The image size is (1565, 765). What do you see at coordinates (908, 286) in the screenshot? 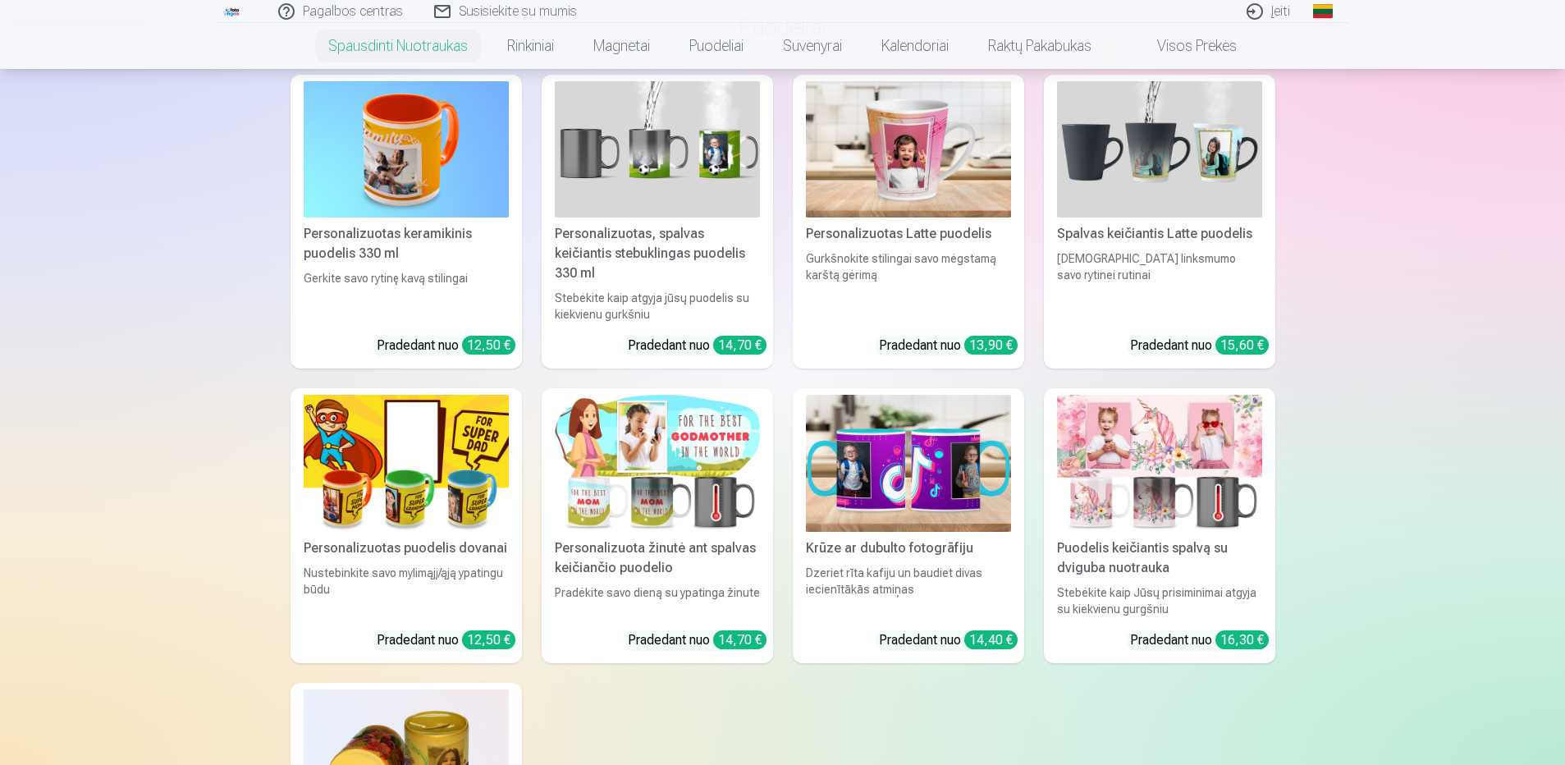
I see `div: Gurkšnokite stilingai savo mėgstamą karštą gėrimą` at bounding box center [908, 286].